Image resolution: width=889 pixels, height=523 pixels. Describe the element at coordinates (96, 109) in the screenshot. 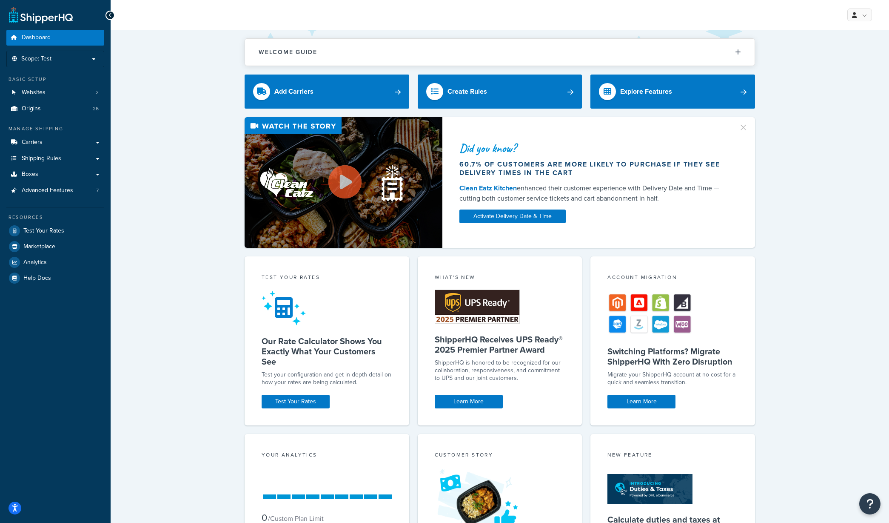

I see `span: 26` at that location.